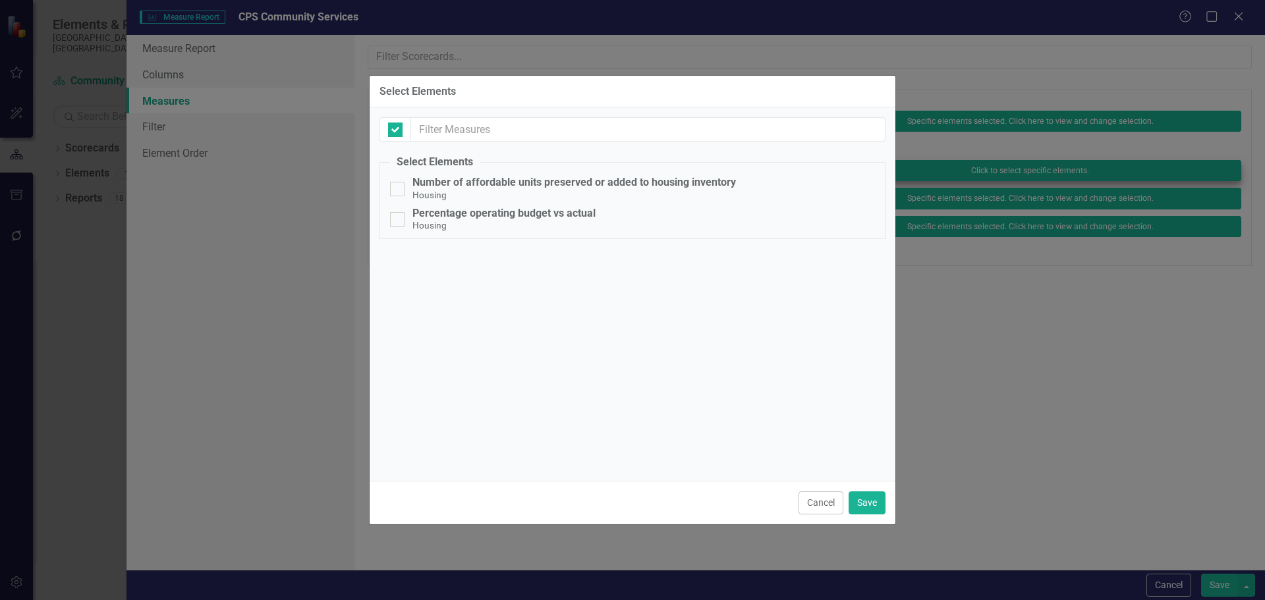 This screenshot has width=1265, height=600. Describe the element at coordinates (574, 182) in the screenshot. I see `div: Number of affordable units preserved or added to housing inventory` at that location.